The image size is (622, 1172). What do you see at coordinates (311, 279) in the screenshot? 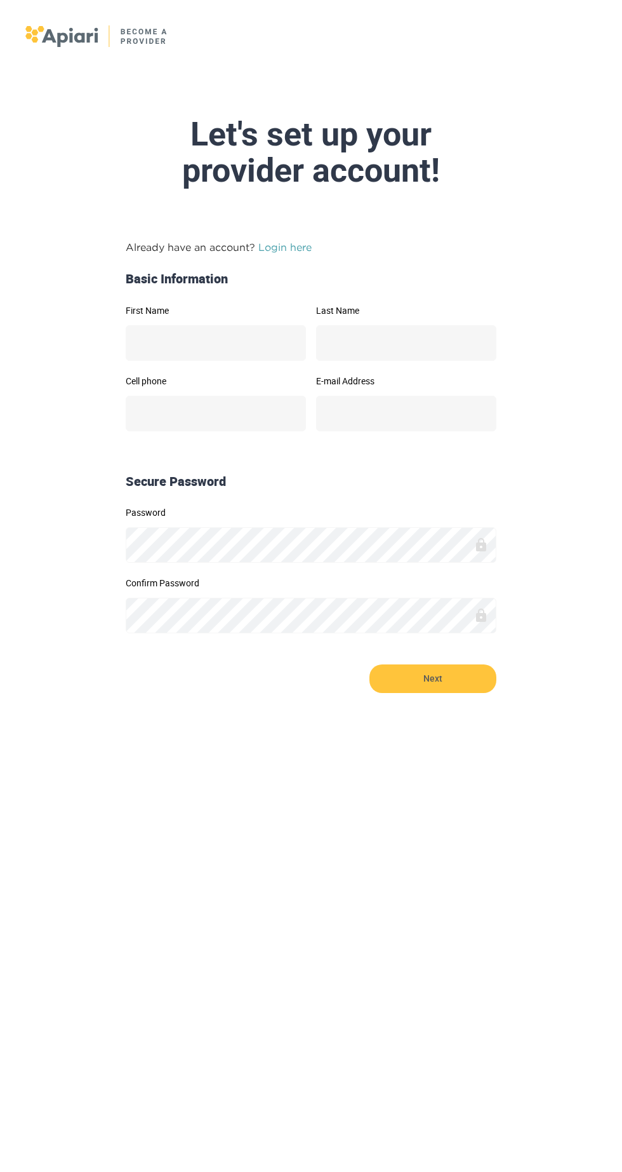
I see `div: Basic Information` at bounding box center [311, 279].